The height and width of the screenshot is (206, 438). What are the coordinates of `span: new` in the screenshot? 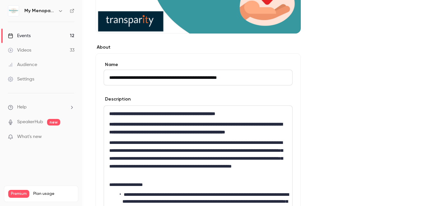 It's located at (54, 122).